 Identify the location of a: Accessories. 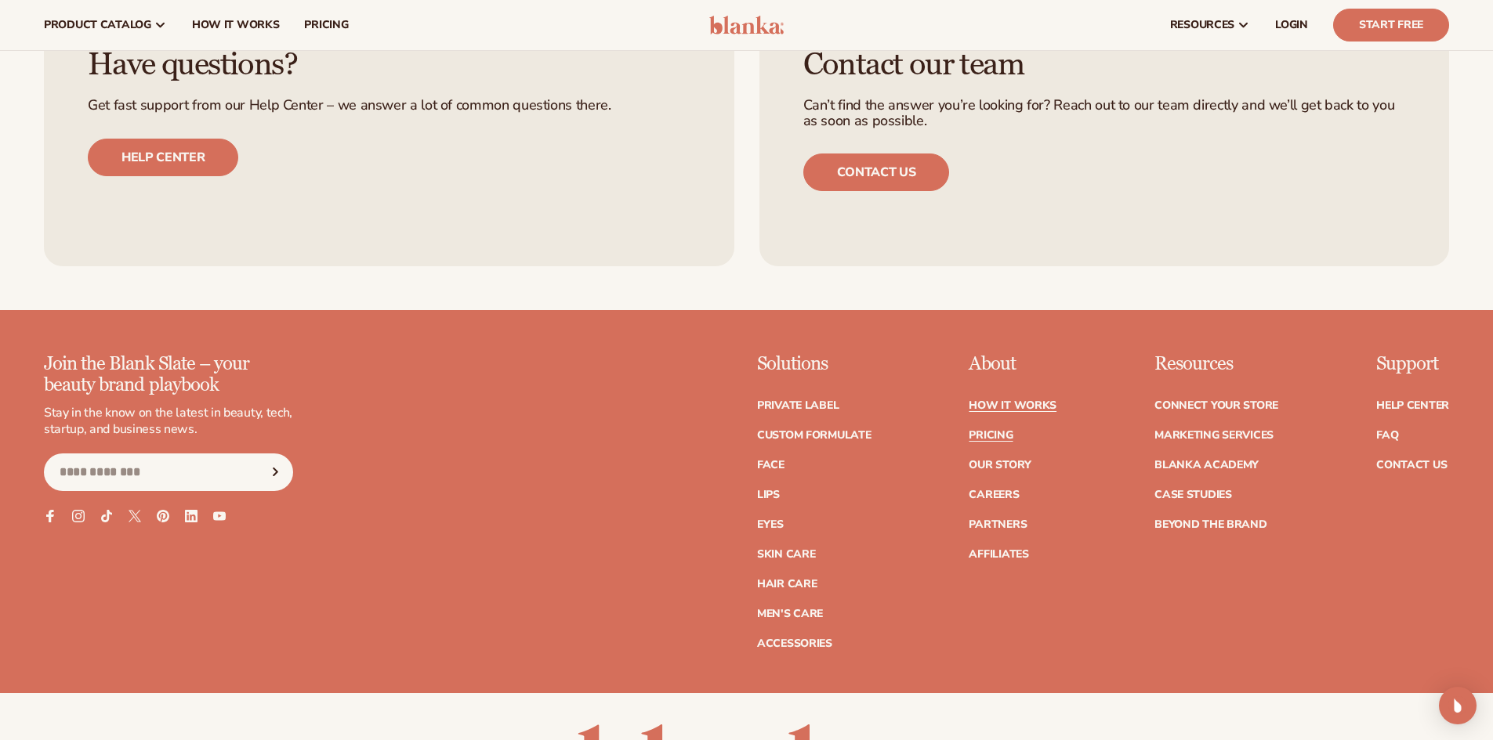
(795, 644).